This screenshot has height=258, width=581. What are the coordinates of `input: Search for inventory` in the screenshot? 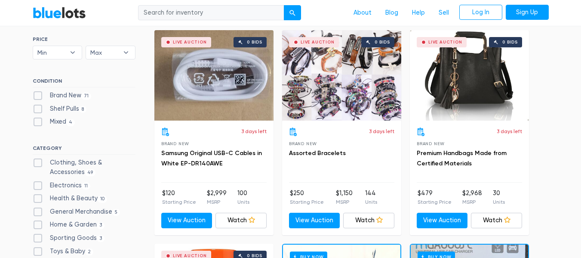 It's located at (211, 13).